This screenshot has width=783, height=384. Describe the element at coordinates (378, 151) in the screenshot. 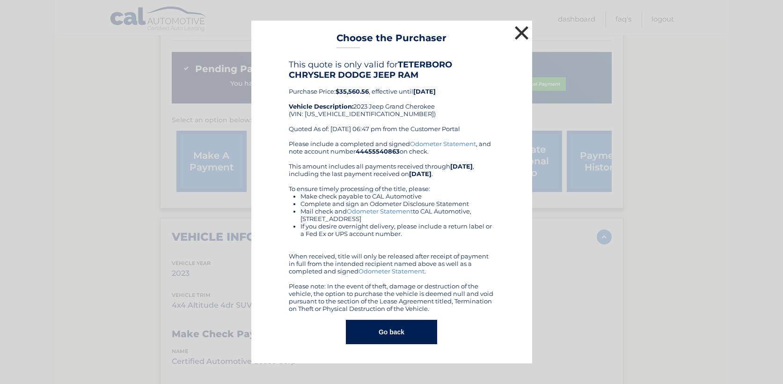

I see `b: 44455540863` at that location.